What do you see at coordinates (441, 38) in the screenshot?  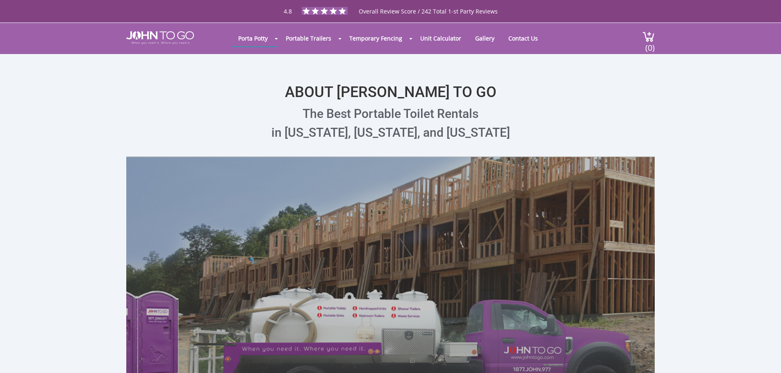 I see `a: Unit Calculator` at bounding box center [441, 38].